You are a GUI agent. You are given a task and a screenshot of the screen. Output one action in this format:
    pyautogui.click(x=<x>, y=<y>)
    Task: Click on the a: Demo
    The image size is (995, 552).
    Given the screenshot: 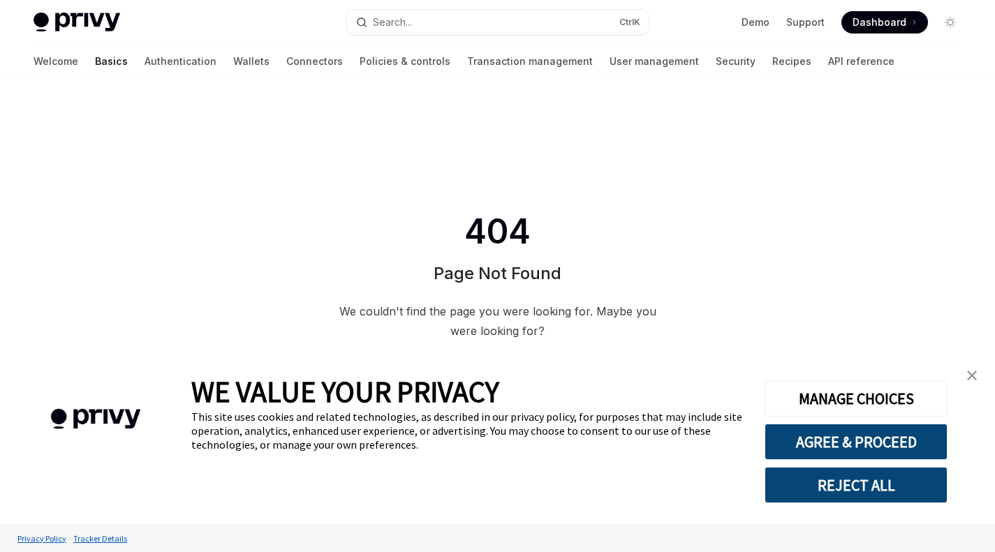 What is the action you would take?
    pyautogui.click(x=755, y=22)
    